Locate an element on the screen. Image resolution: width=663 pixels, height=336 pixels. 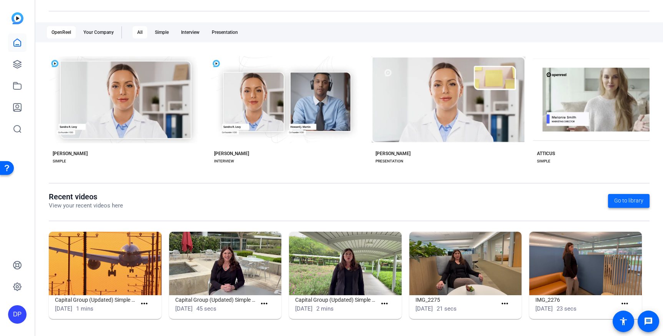
mat-icon: accessibility is located at coordinates (624, 321).